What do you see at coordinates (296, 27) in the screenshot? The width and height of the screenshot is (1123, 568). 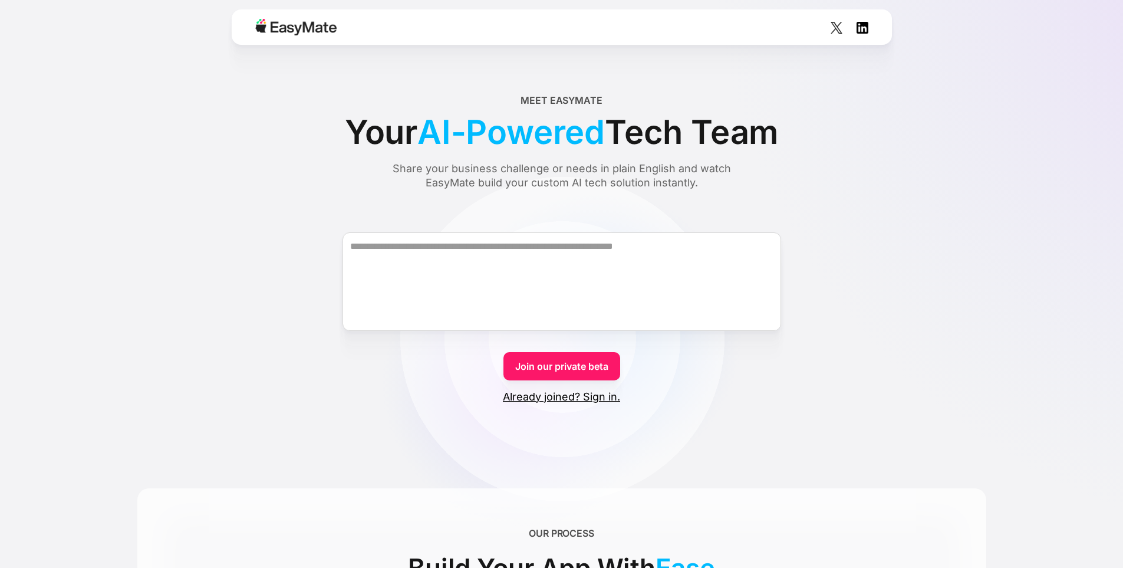 I see `img: Easymate logo` at bounding box center [296, 27].